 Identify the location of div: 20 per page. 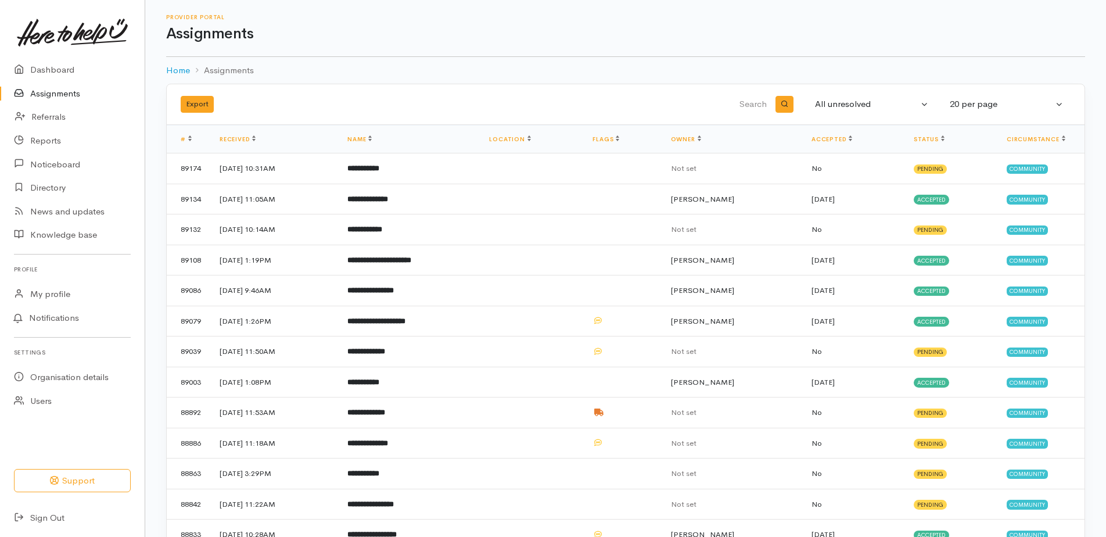
(1002, 104).